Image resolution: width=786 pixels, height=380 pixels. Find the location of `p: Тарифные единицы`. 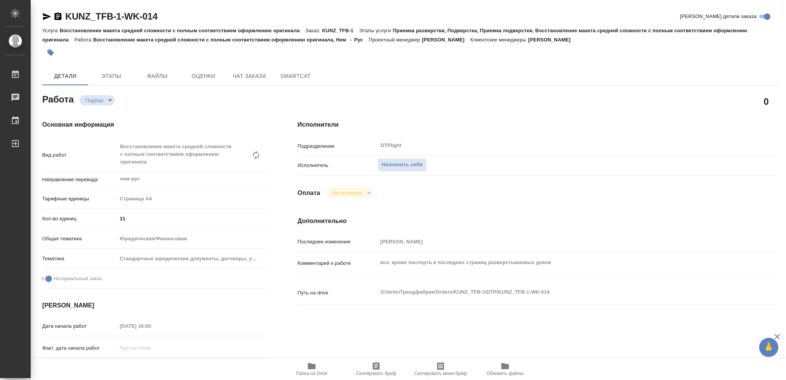

p: Тарифные единицы is located at coordinates (79, 199).